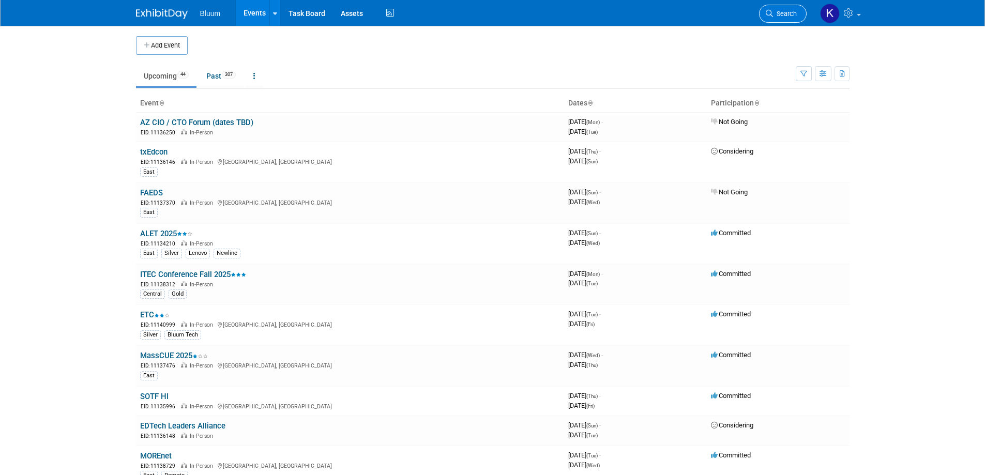 The height and width of the screenshot is (475, 985). Describe the element at coordinates (160, 406) in the screenshot. I see `span: EID: 11135996` at that location.